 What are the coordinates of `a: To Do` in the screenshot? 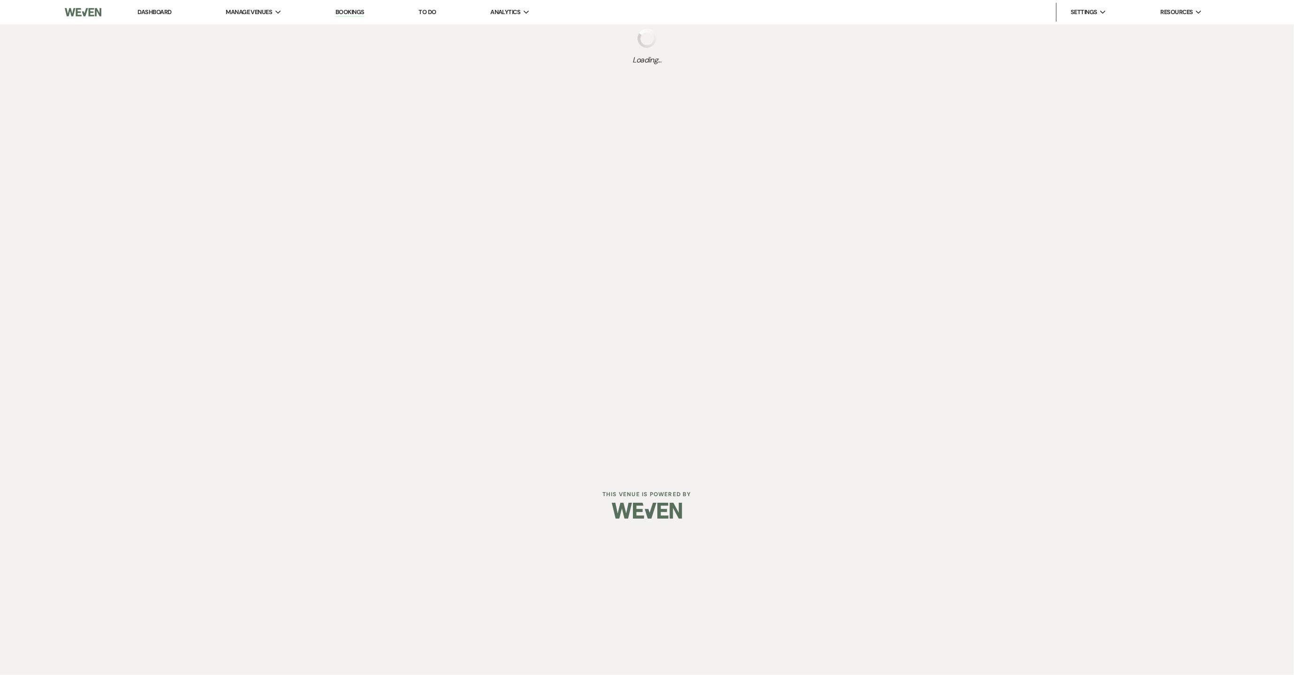 It's located at (427, 12).